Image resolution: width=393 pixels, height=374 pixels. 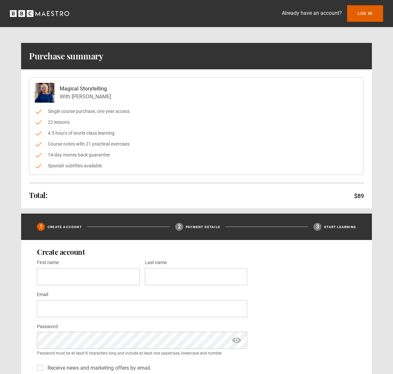 What do you see at coordinates (196, 133) in the screenshot?
I see `li: 4.5 hours of world-class learning` at bounding box center [196, 133].